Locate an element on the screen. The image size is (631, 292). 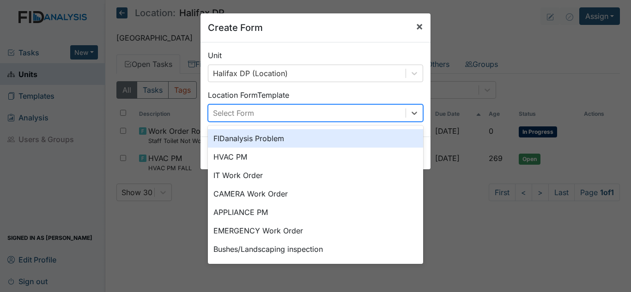
div: IT Work Order is located at coordinates (315, 175).